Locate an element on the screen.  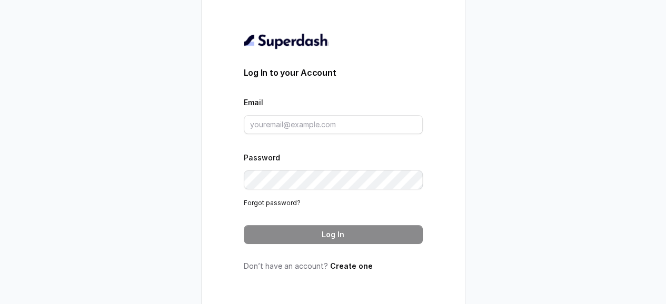
input: youremail@example.com is located at coordinates (333, 125).